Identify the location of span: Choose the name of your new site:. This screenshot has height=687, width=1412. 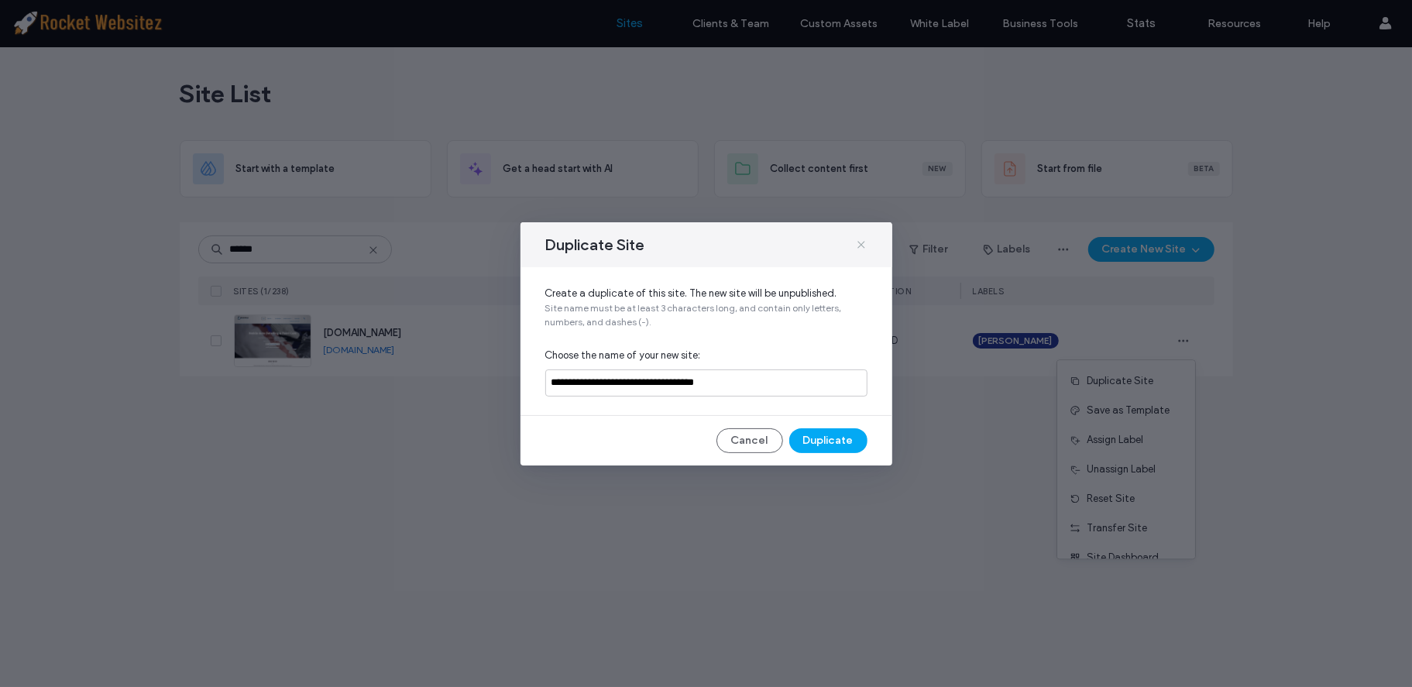
(706, 355).